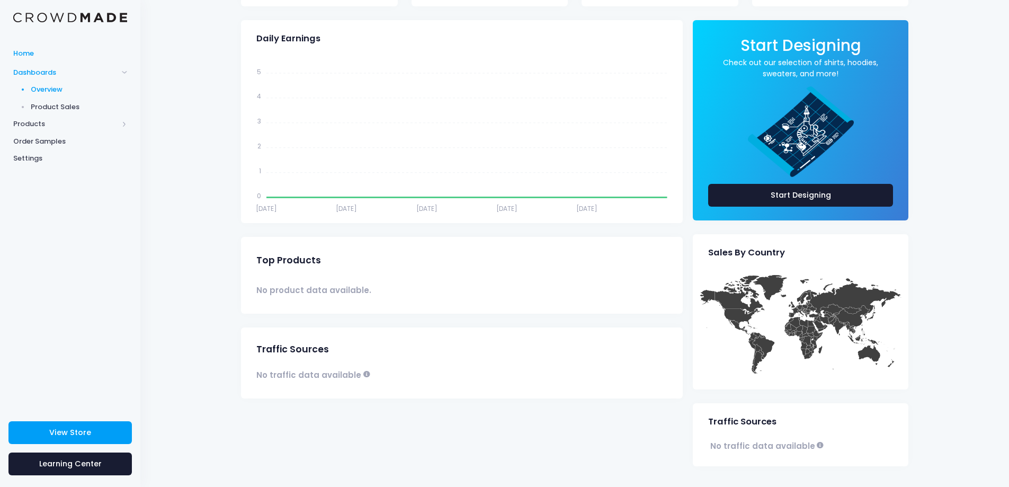 The width and height of the screenshot is (1009, 487). I want to click on span: No product data available., so click(314, 290).